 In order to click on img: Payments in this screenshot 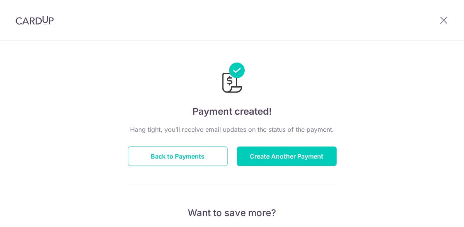, I will do `click(232, 79)`.